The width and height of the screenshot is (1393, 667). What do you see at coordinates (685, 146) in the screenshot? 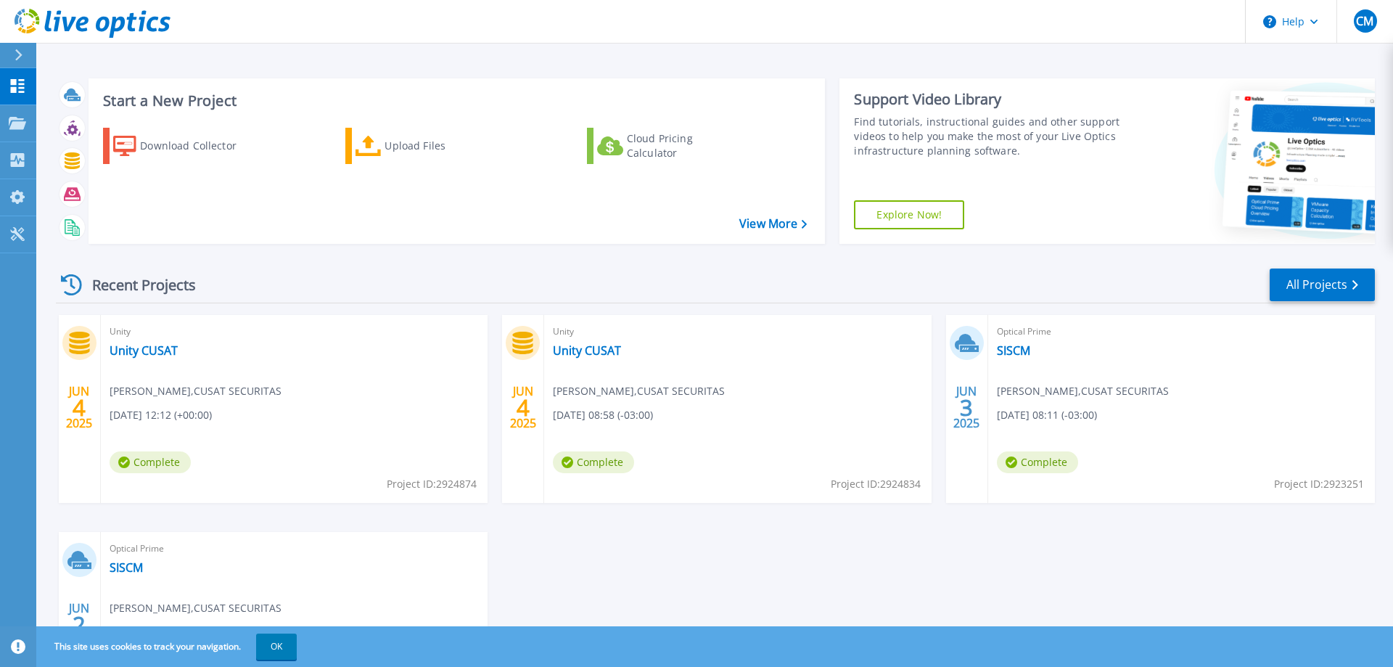
I see `div: Cloud Pricing Calculator` at bounding box center [685, 146].